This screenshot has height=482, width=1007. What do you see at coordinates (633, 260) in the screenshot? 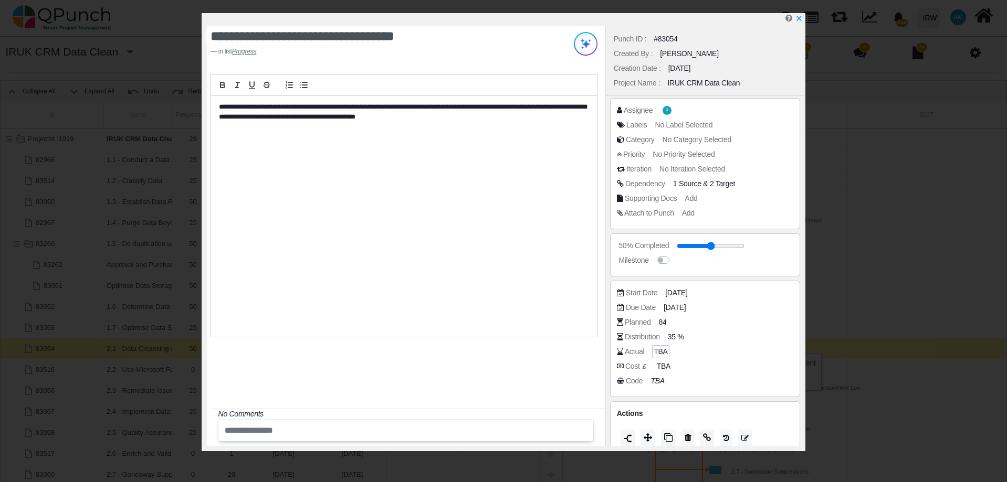
I see `div: Milestone` at bounding box center [633, 260].